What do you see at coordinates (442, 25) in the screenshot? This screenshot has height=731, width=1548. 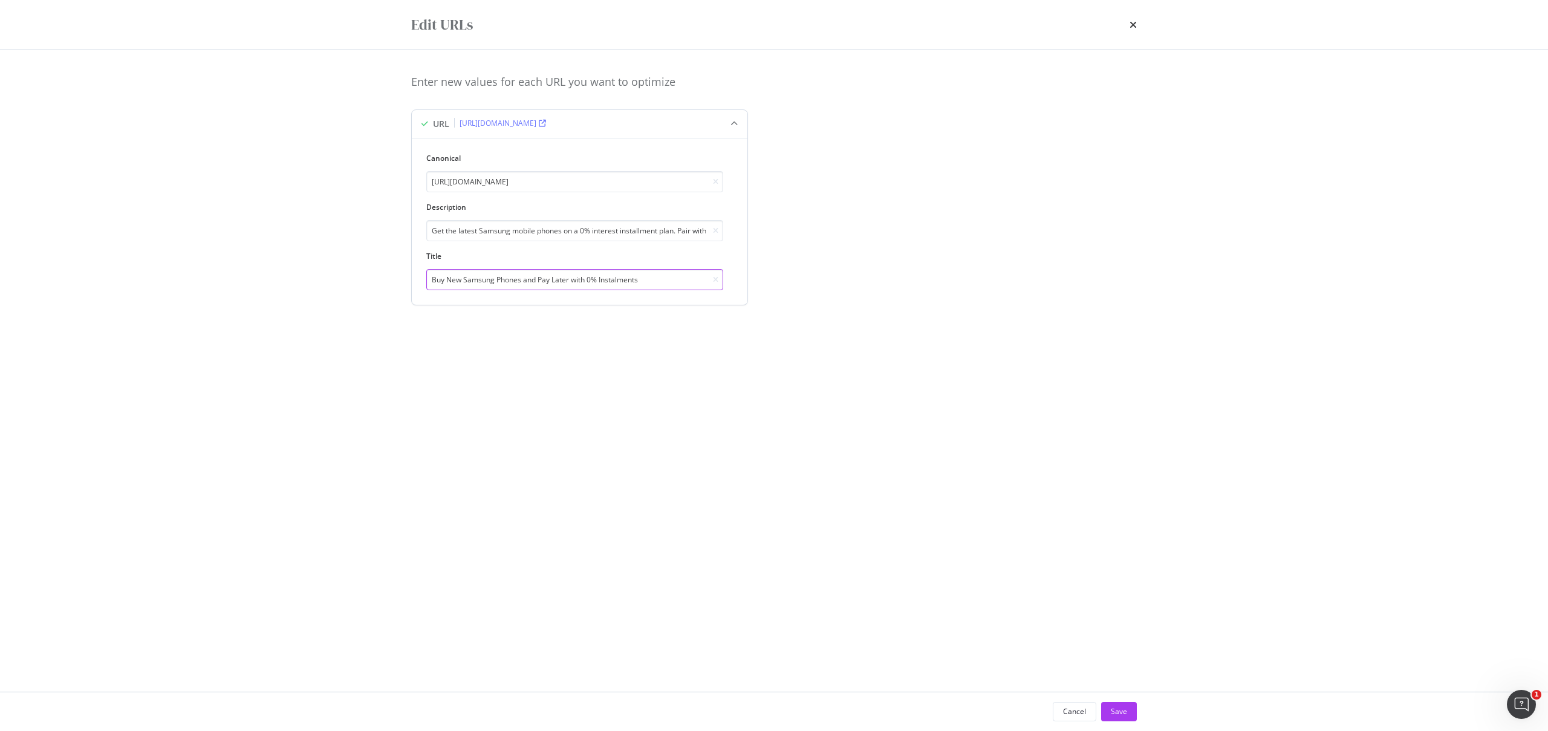 I see `div: Edit URLs` at bounding box center [442, 25].